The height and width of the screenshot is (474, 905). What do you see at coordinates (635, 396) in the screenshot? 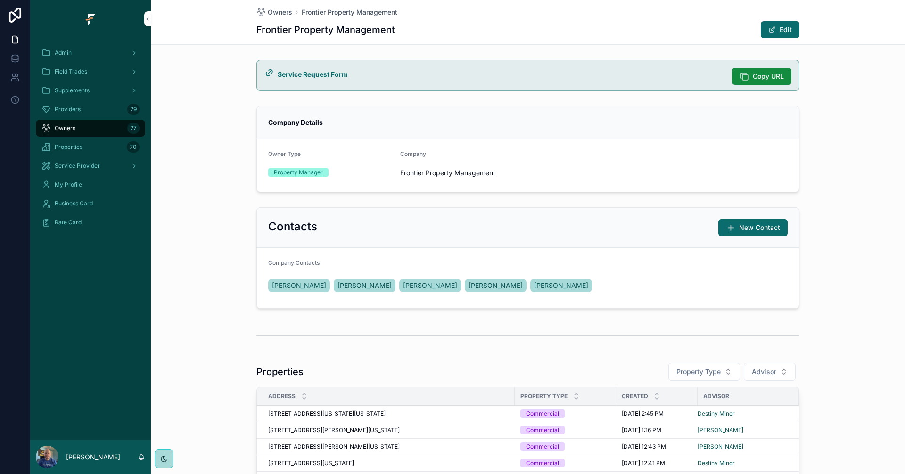
I see `span: Created` at bounding box center [635, 396].